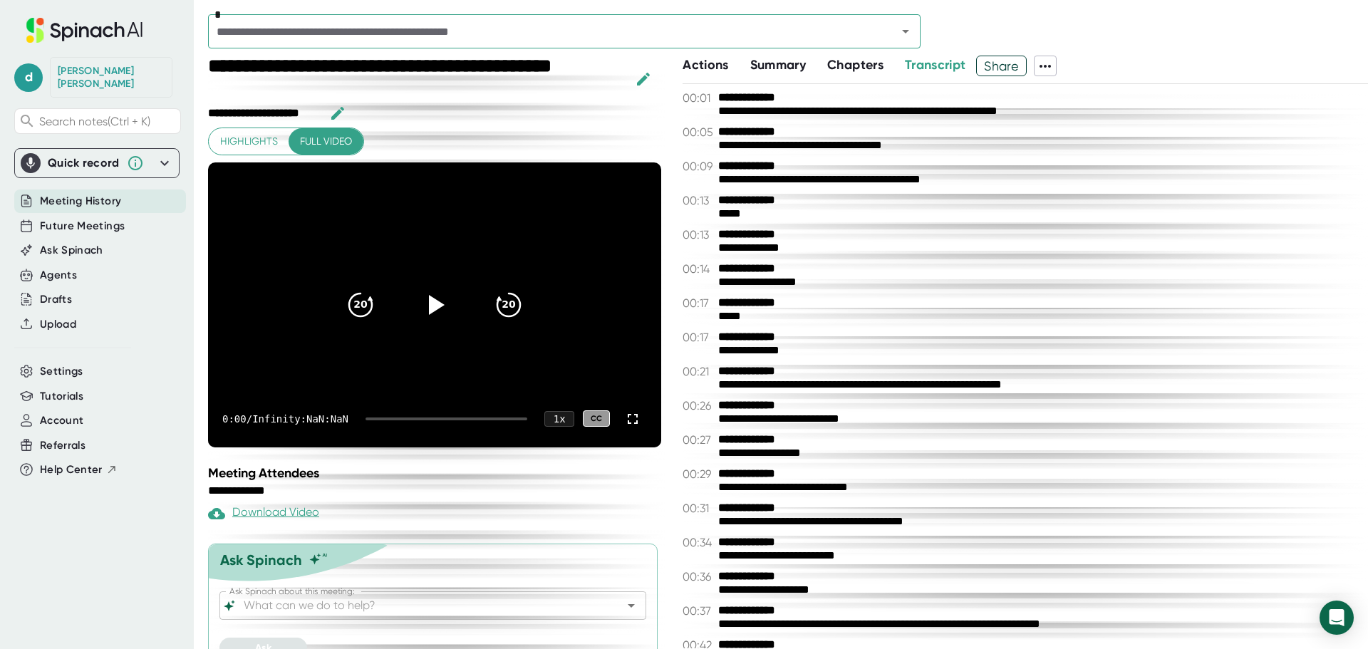  What do you see at coordinates (78, 470) in the screenshot?
I see `button: Help Center` at bounding box center [78, 470].